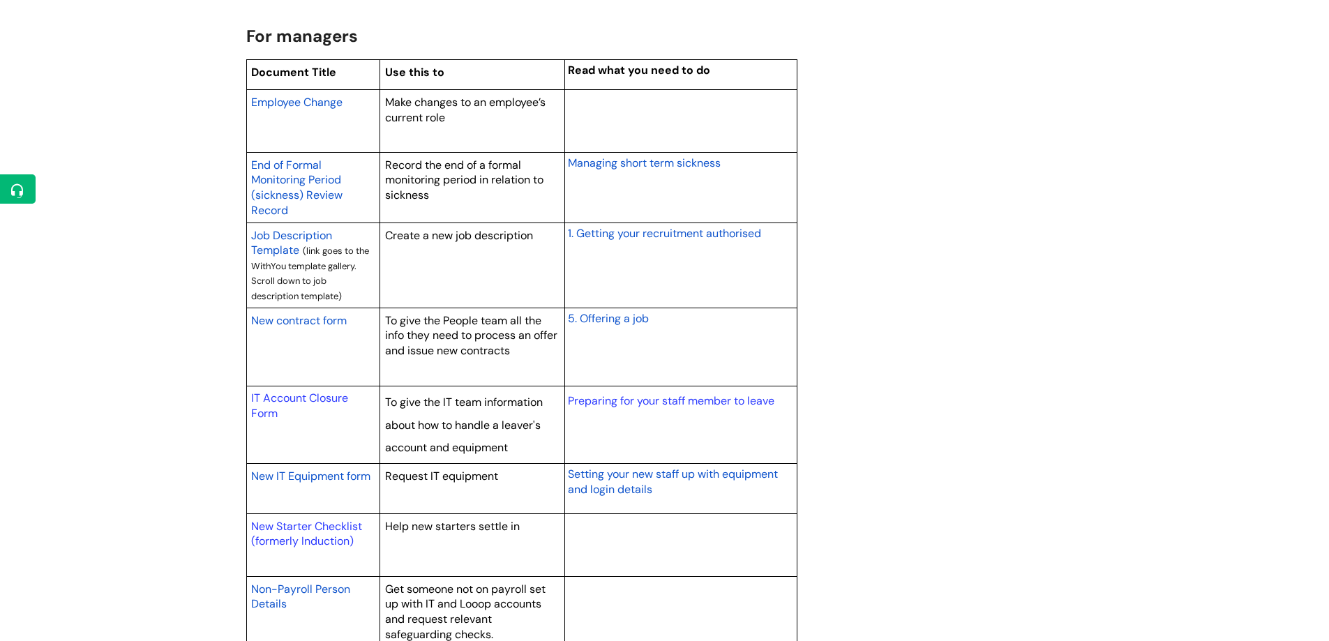 This screenshot has height=641, width=1329. What do you see at coordinates (311, 476) in the screenshot?
I see `a: New IT Equipment form` at bounding box center [311, 476].